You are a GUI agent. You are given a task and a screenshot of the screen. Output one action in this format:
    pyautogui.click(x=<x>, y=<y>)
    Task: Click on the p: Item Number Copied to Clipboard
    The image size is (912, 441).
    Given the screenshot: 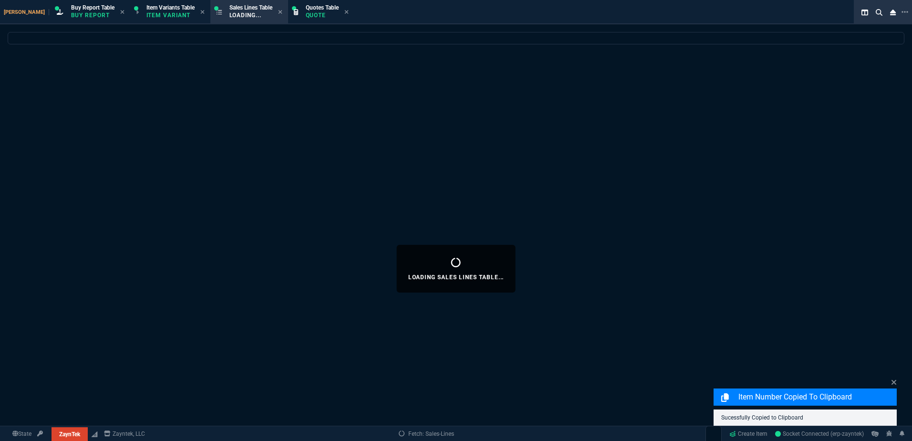 What is the action you would take?
    pyautogui.click(x=817, y=397)
    